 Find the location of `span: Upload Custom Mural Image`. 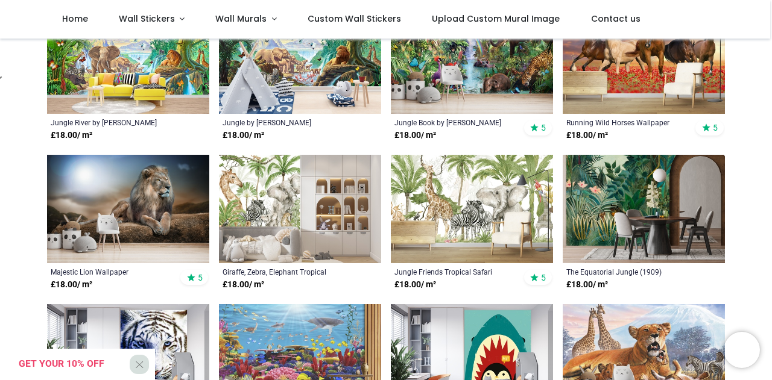

span: Upload Custom Mural Image is located at coordinates (496, 19).